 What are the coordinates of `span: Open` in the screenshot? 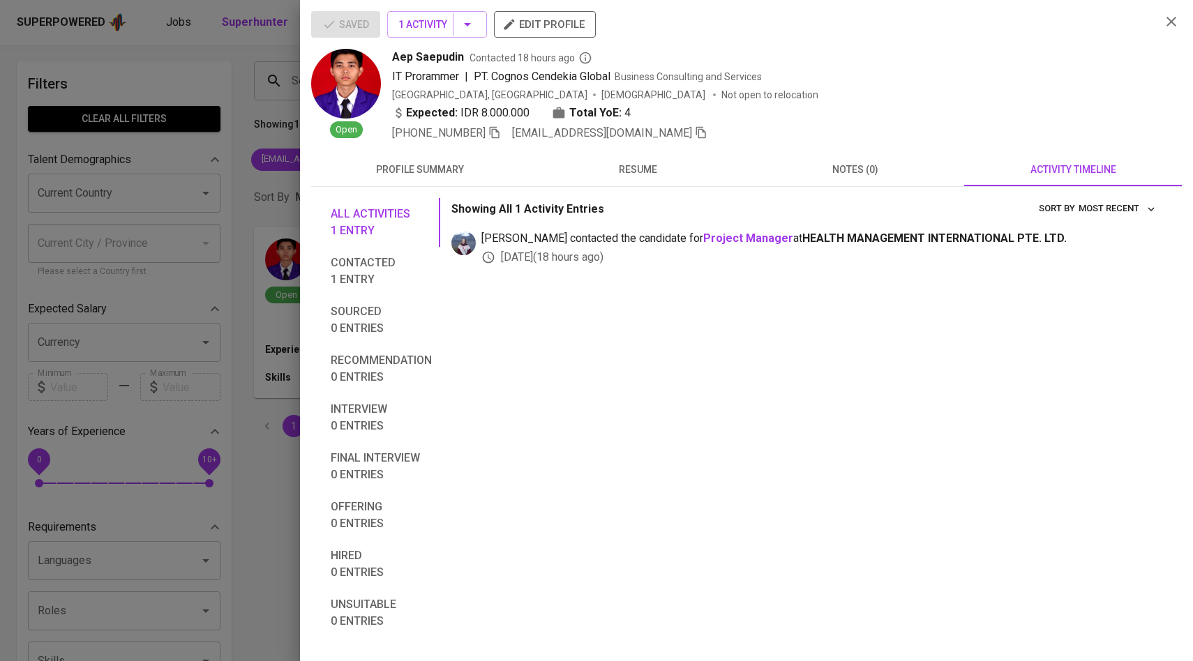 It's located at (346, 130).